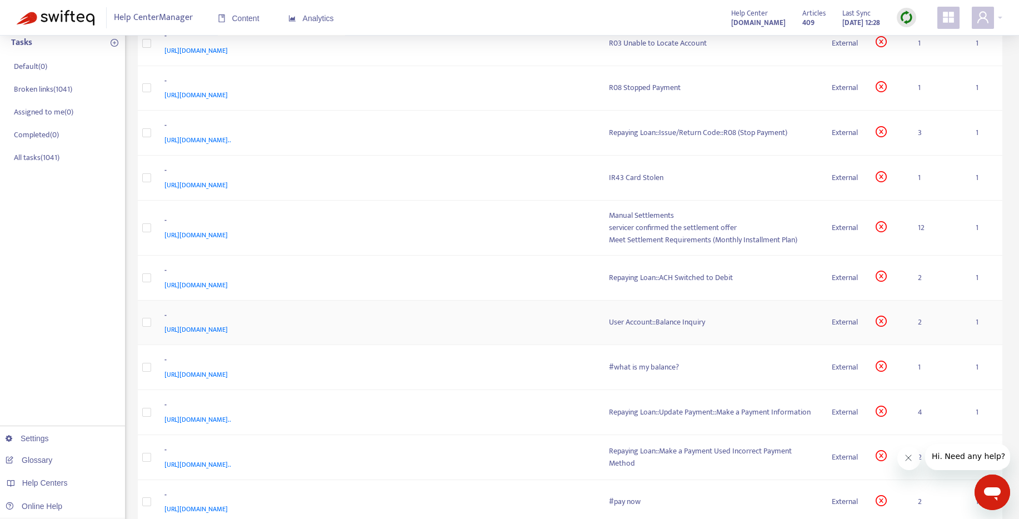  Describe the element at coordinates (43, 112) in the screenshot. I see `p: Assigned to me ( 0 )` at that location.